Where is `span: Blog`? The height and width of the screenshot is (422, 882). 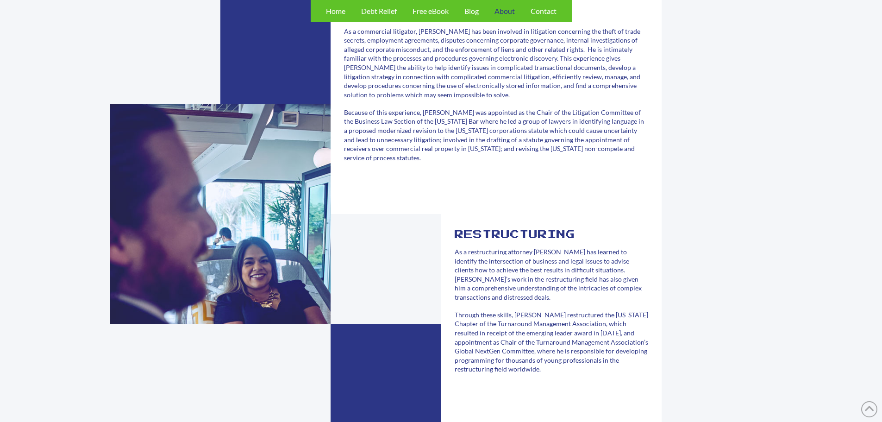 span: Blog is located at coordinates (471, 11).